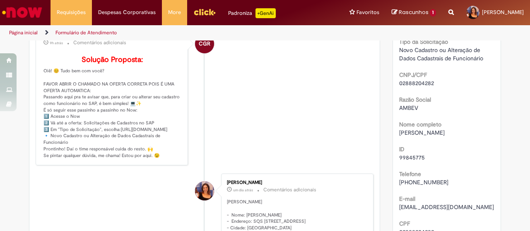  What do you see at coordinates (112, 60) in the screenshot?
I see `b: Solução Proposta:` at bounding box center [112, 60].